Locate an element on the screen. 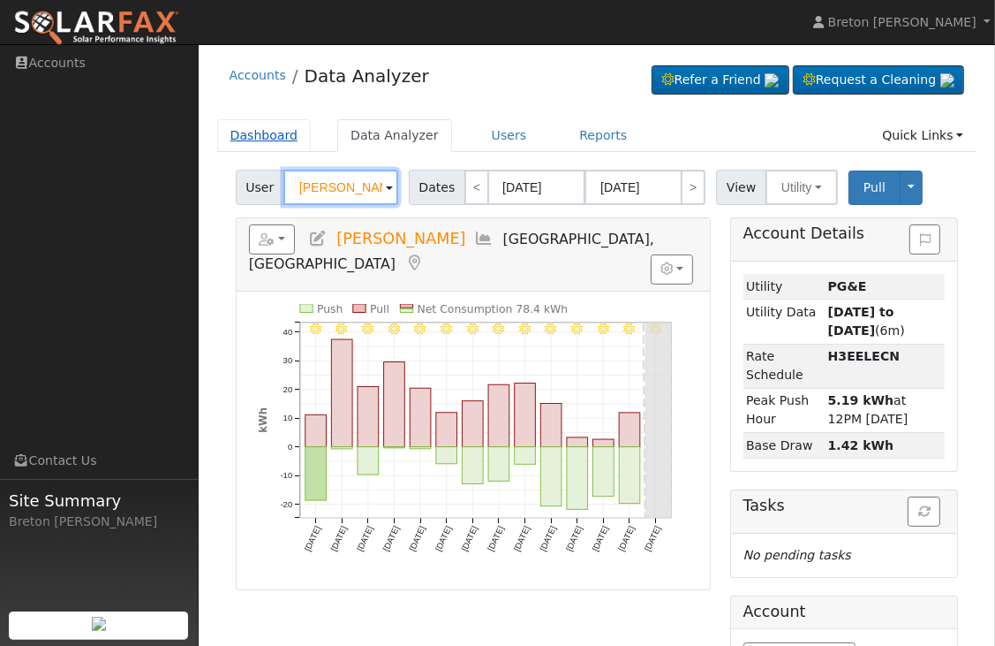 Image resolution: width=995 pixels, height=646 pixels. i: 10/10 - Clear is located at coordinates (630, 329).